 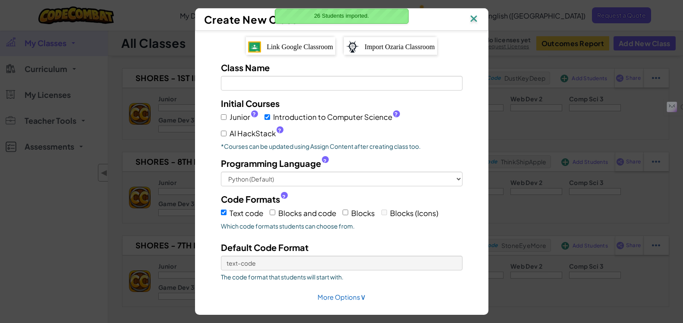 What do you see at coordinates (345, 212) in the screenshot?
I see `input: Blocks` at bounding box center [345, 212].